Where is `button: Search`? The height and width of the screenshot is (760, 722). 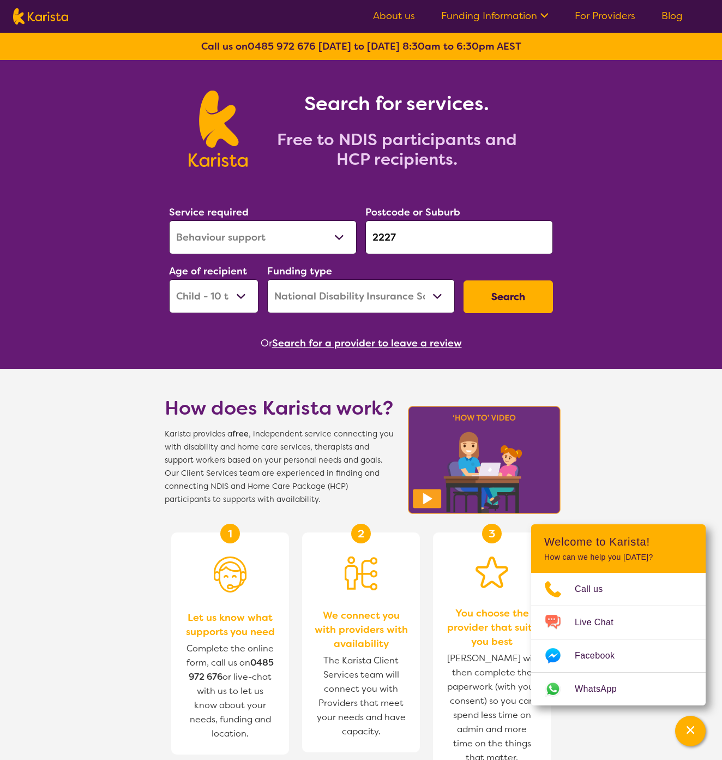 button: Search is located at coordinates (508, 297).